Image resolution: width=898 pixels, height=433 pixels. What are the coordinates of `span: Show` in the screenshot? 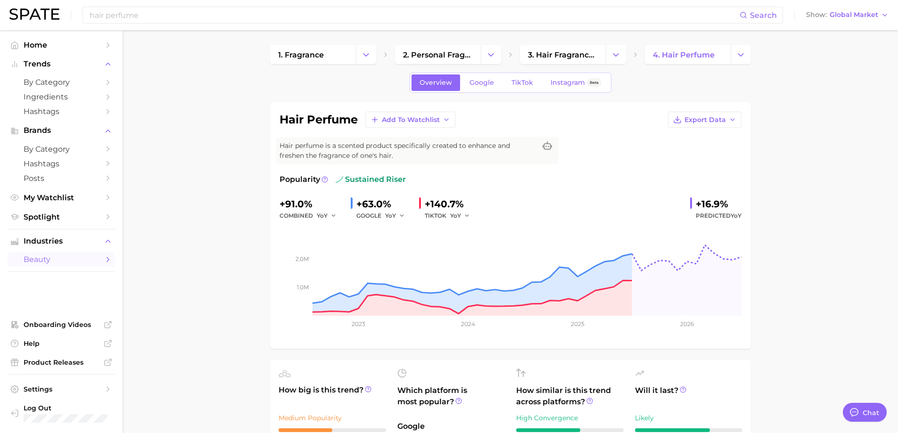 It's located at (816, 15).